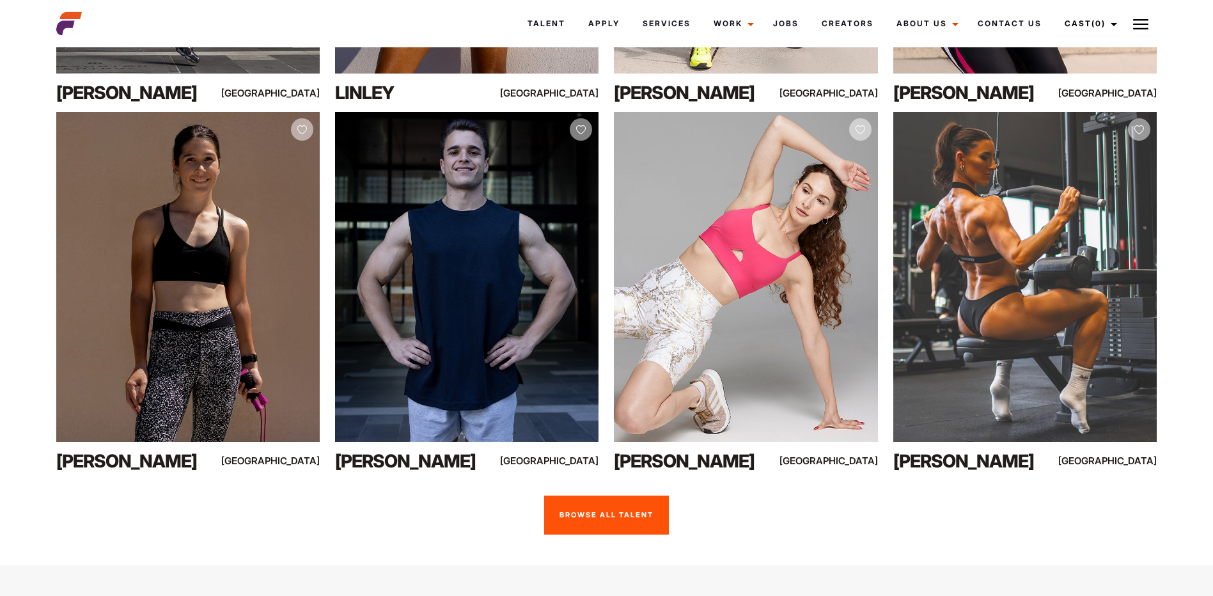 Image resolution: width=1213 pixels, height=596 pixels. I want to click on img: Burger icon, so click(1141, 24).